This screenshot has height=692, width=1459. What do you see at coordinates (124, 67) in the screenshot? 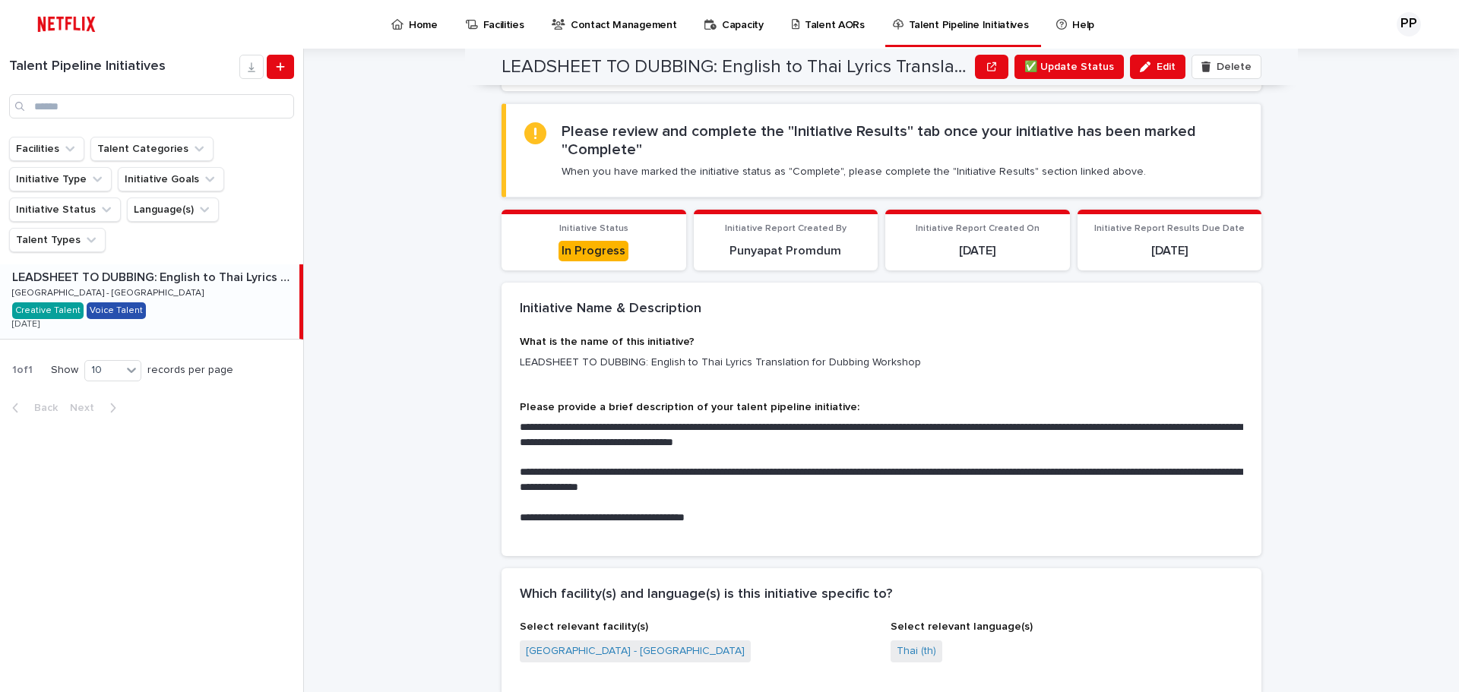
I see `h1: Talent Pipeline Initiatives` at bounding box center [124, 67].